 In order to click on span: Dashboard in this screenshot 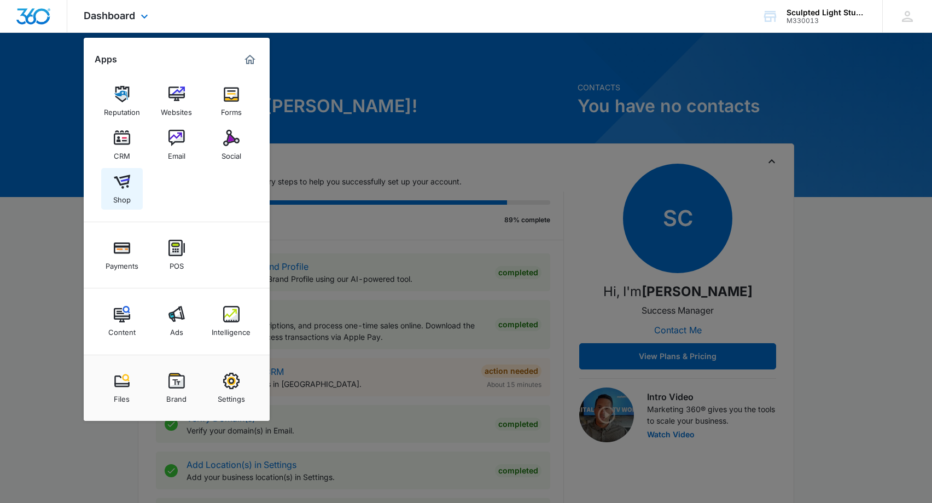, I will do `click(109, 15)`.